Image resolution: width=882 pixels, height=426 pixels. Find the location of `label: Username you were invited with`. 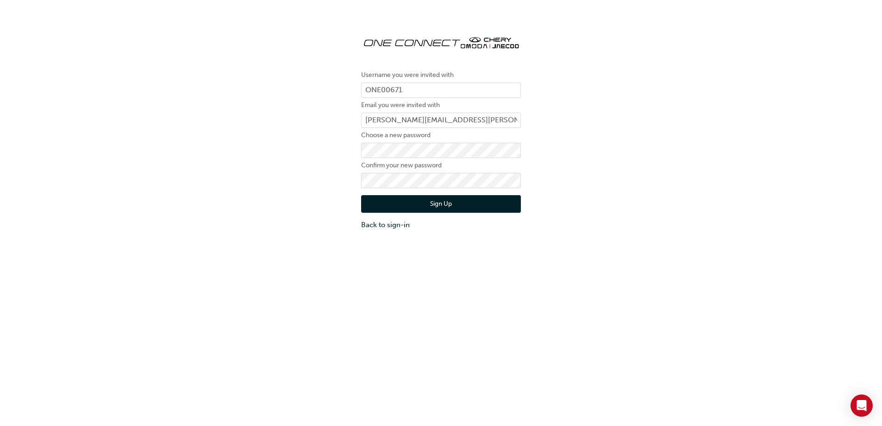

label: Username you were invited with is located at coordinates (441, 75).